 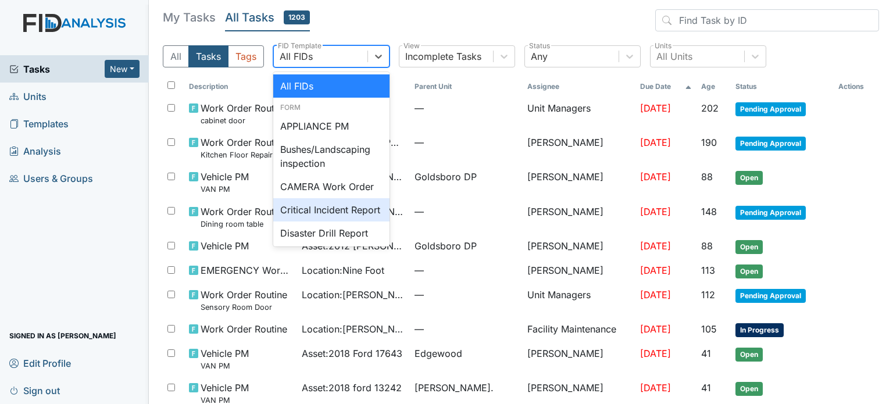 What do you see at coordinates (332, 126) in the screenshot?
I see `div: APPLIANCE PM` at bounding box center [332, 126].